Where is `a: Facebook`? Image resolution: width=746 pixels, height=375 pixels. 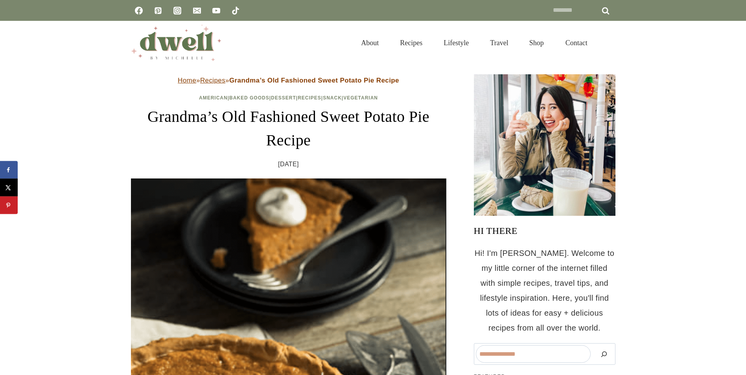 a: Facebook is located at coordinates (139, 11).